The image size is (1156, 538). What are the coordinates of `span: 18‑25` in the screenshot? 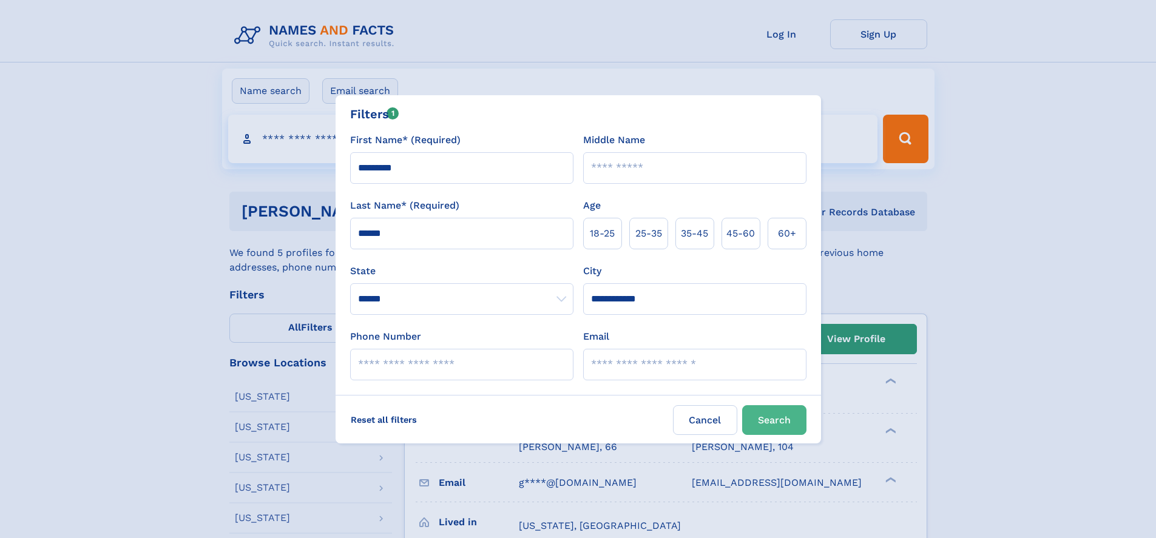 It's located at (602, 234).